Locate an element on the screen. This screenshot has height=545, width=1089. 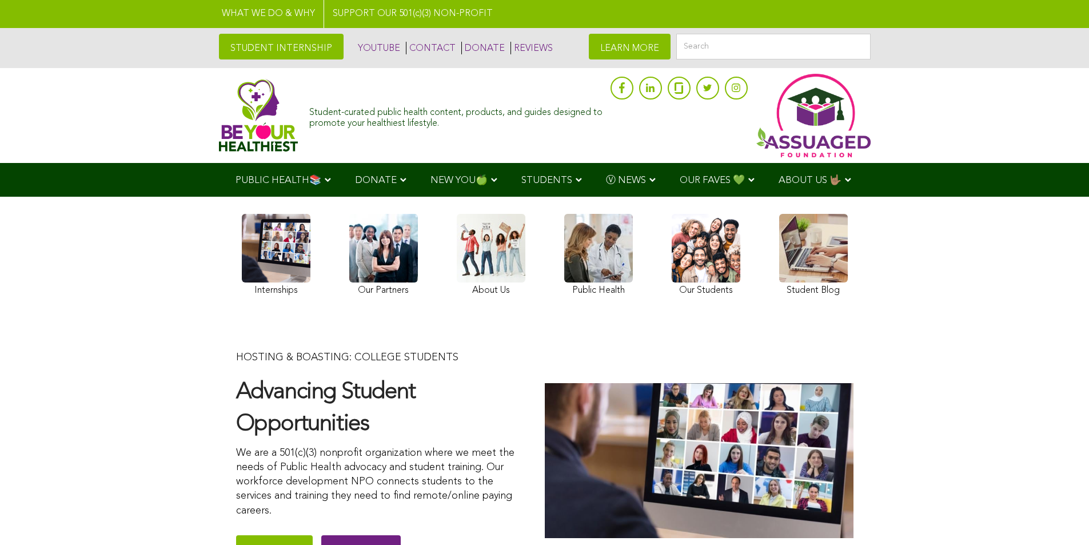
a: YOUTUBE is located at coordinates (377, 48).